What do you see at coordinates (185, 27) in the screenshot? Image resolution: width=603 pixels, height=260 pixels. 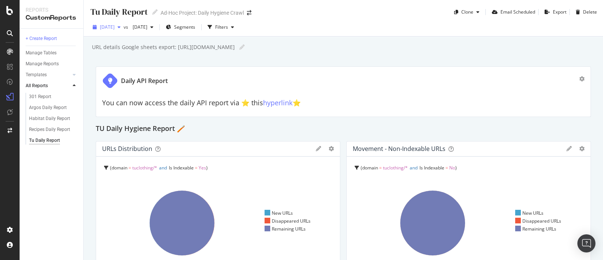 I see `span: Segments` at bounding box center [185, 27].